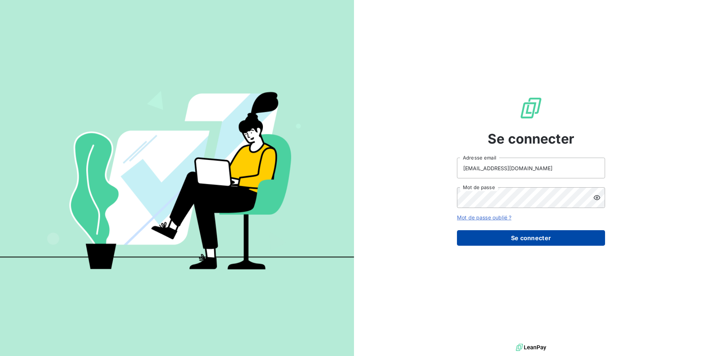 The height and width of the screenshot is (356, 708). Describe the element at coordinates (531, 139) in the screenshot. I see `span: Se connecter` at that location.